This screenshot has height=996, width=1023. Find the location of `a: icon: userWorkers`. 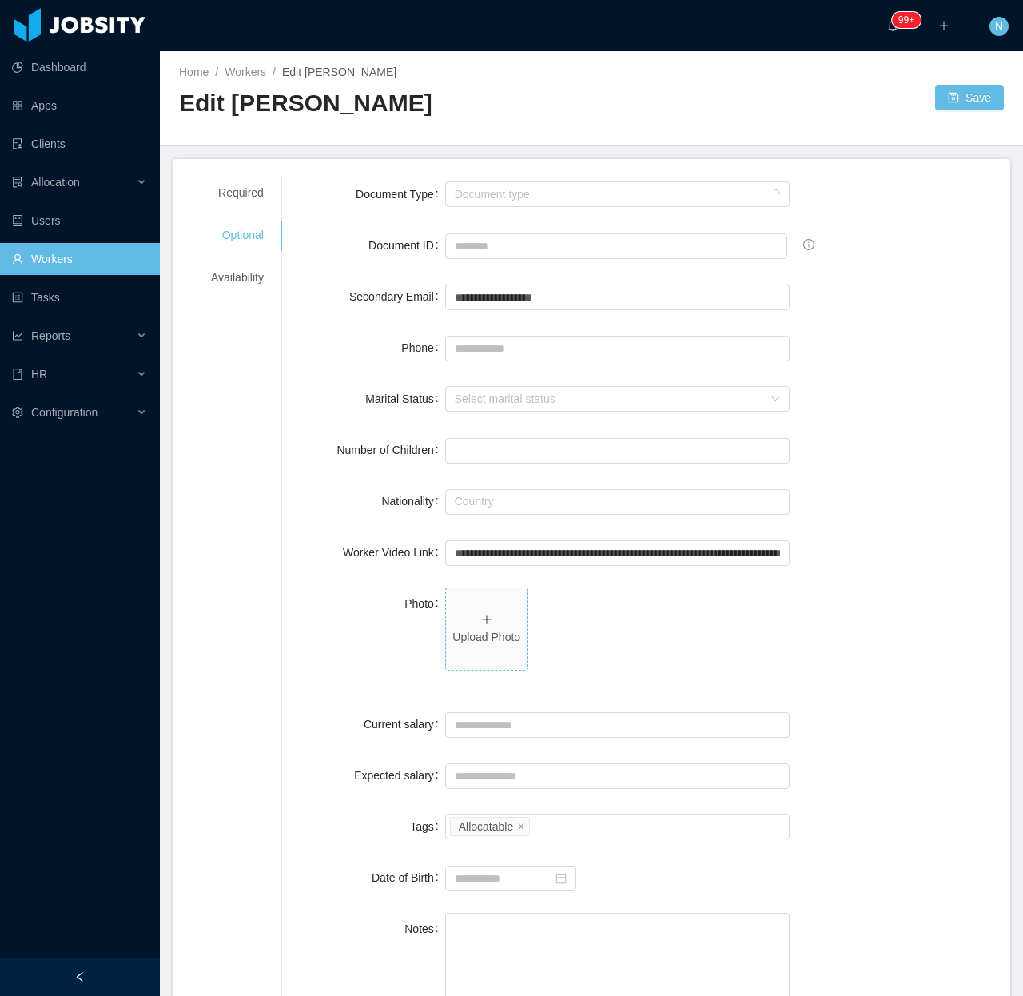

a: icon: userWorkers is located at coordinates (79, 259).